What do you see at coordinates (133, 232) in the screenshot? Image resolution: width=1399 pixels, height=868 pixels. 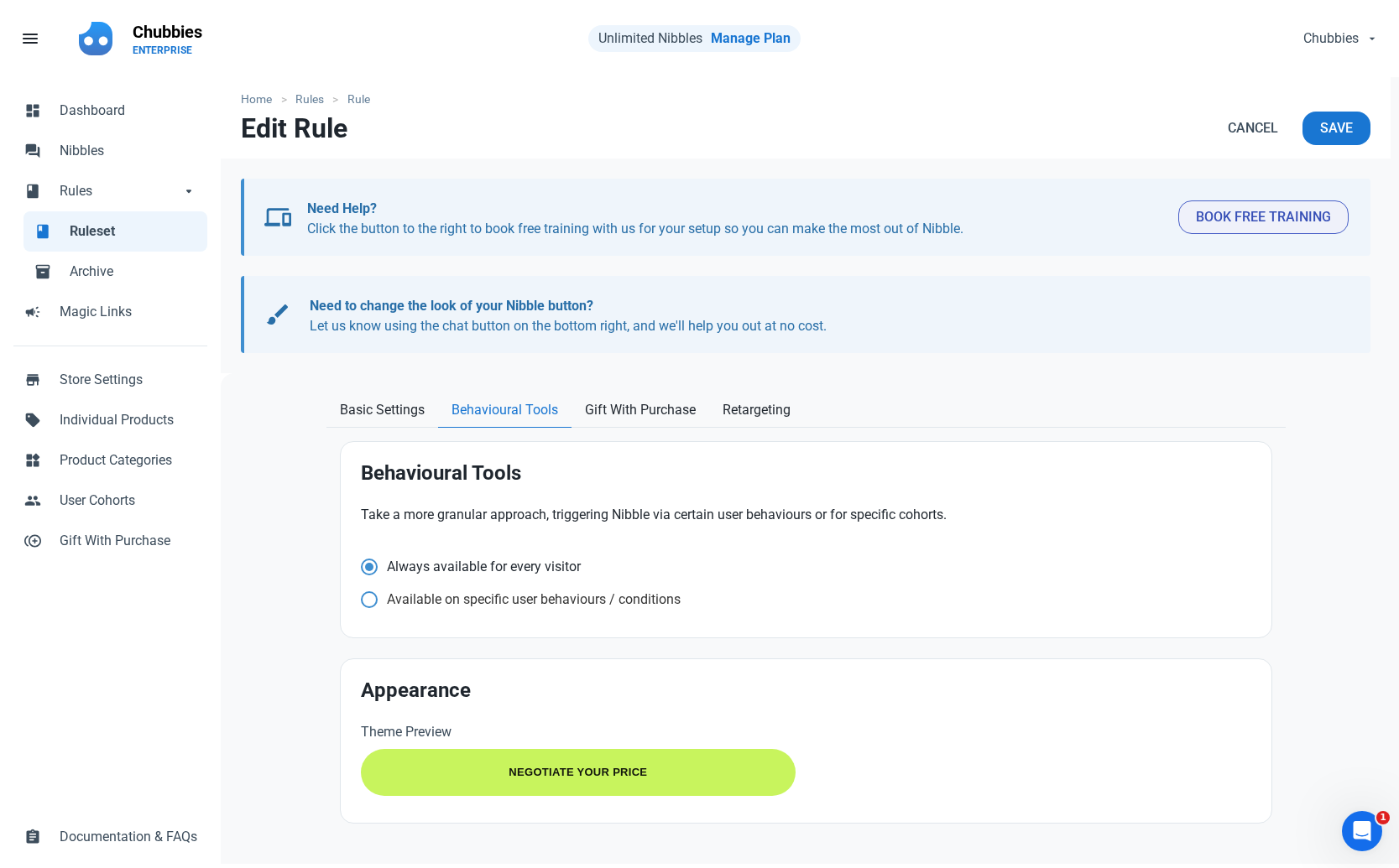 I see `span: Ruleset` at bounding box center [133, 232].